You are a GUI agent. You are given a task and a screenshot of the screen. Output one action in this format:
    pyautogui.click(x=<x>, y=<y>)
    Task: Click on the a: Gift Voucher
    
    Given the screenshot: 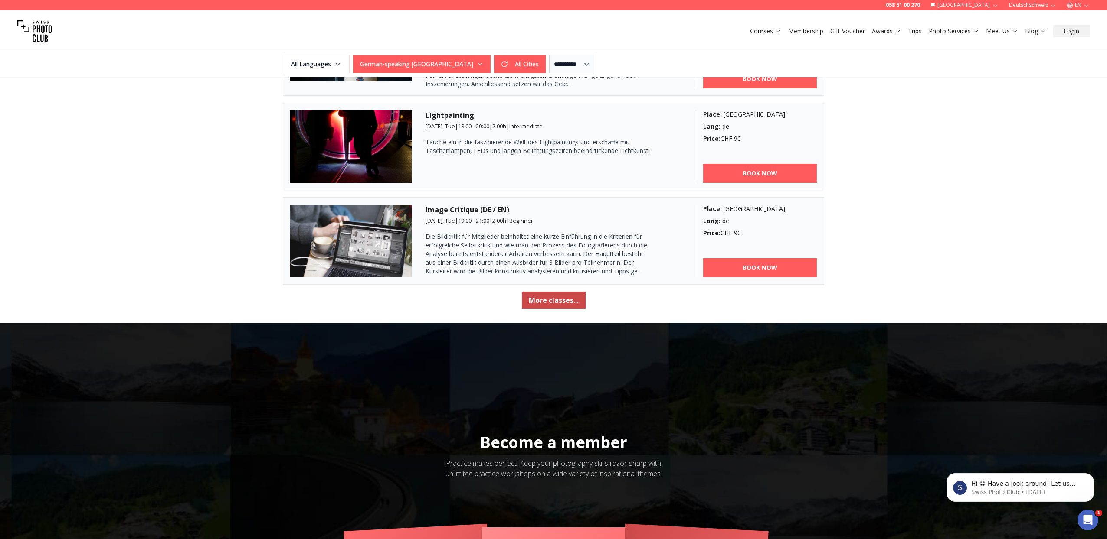 What is the action you would take?
    pyautogui.click(x=847, y=31)
    